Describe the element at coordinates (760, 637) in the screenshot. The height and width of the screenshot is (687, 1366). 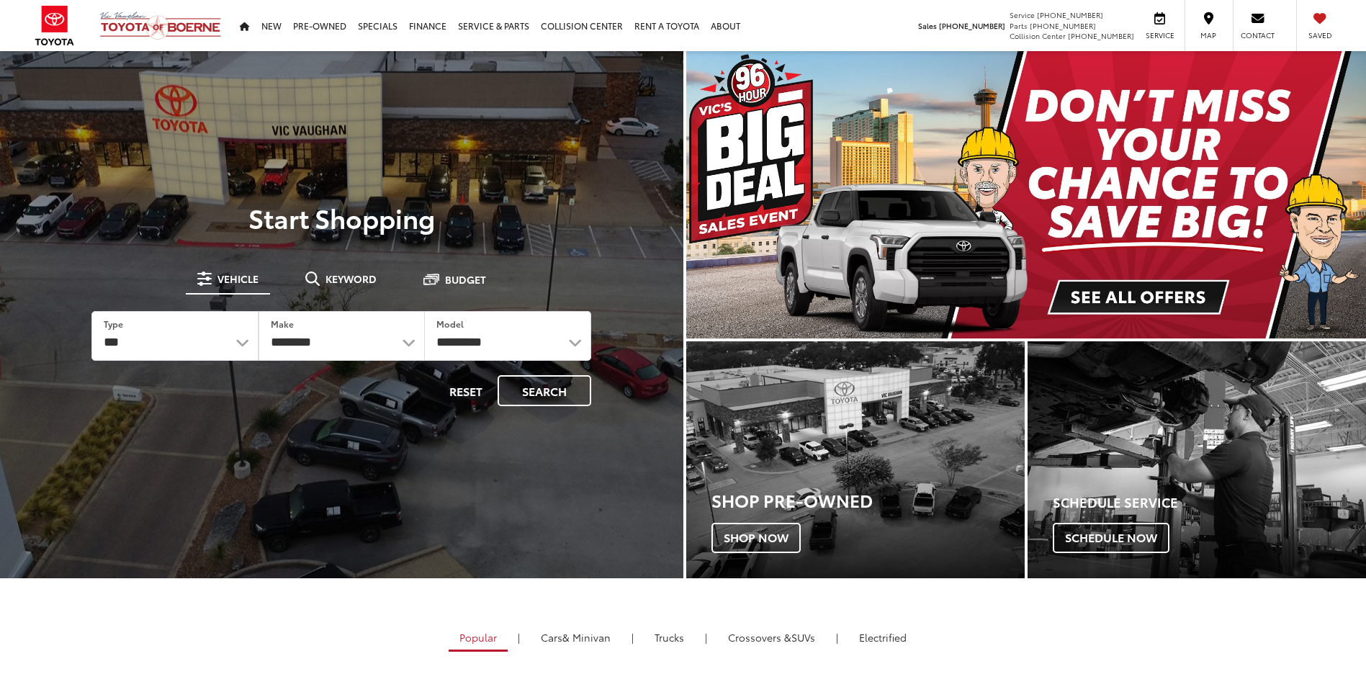
I see `span: Crossovers &` at that location.